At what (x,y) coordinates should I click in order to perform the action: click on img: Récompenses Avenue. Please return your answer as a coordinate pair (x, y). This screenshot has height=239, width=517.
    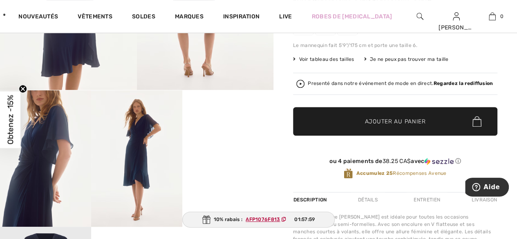
    Looking at the image, I should click on (348, 173).